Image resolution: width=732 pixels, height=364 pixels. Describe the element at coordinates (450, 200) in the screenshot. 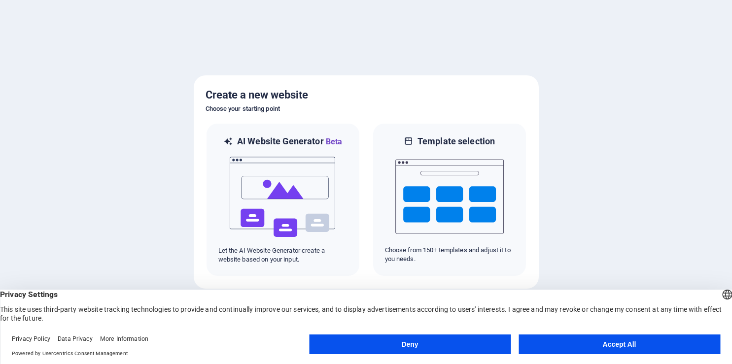

I see `div: Template selectionChoose from 150+ templates and adjust it to you needs.` at that location.